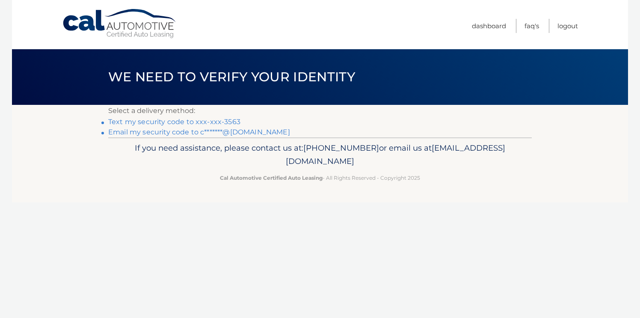 The image size is (640, 318). I want to click on a: Logout, so click(567, 26).